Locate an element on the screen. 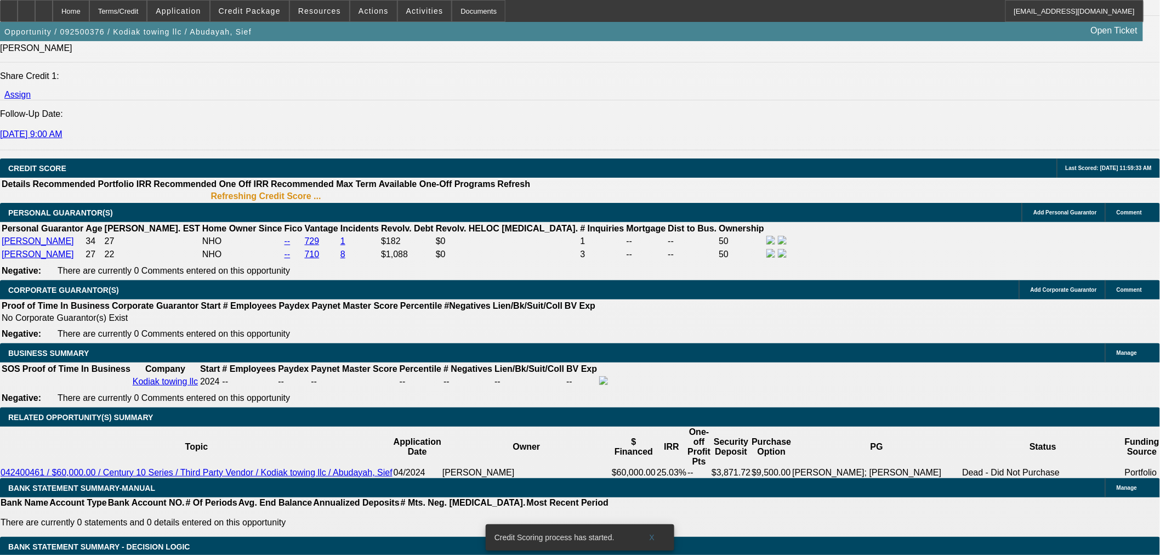 The height and width of the screenshot is (555, 1160). a: Open Ticket is located at coordinates (1114, 31).